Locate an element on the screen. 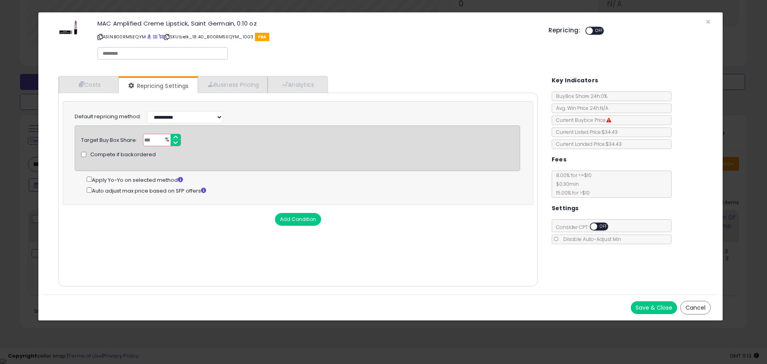  a: BuyBox page is located at coordinates (149, 37).